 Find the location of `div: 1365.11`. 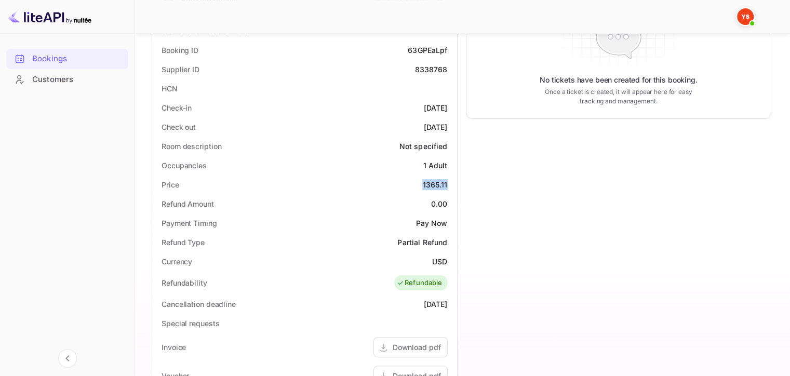

div: 1365.11 is located at coordinates (435, 184).